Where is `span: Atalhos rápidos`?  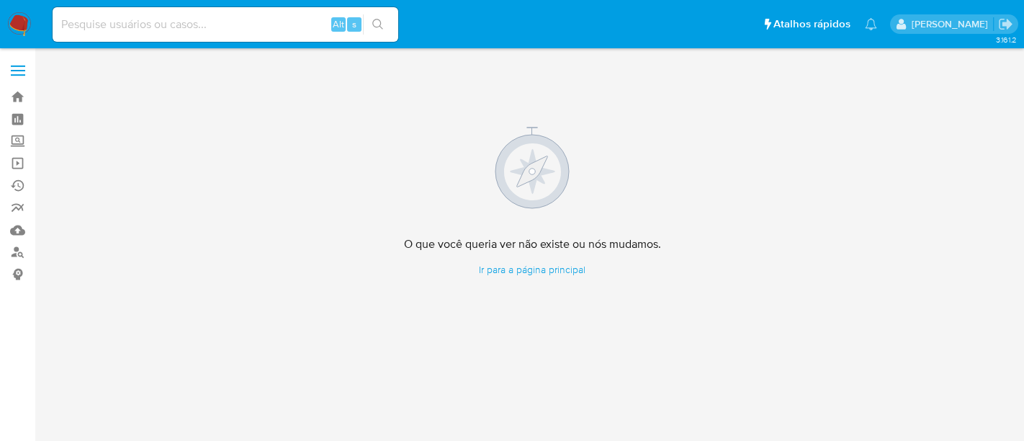
span: Atalhos rápidos is located at coordinates (811, 24).